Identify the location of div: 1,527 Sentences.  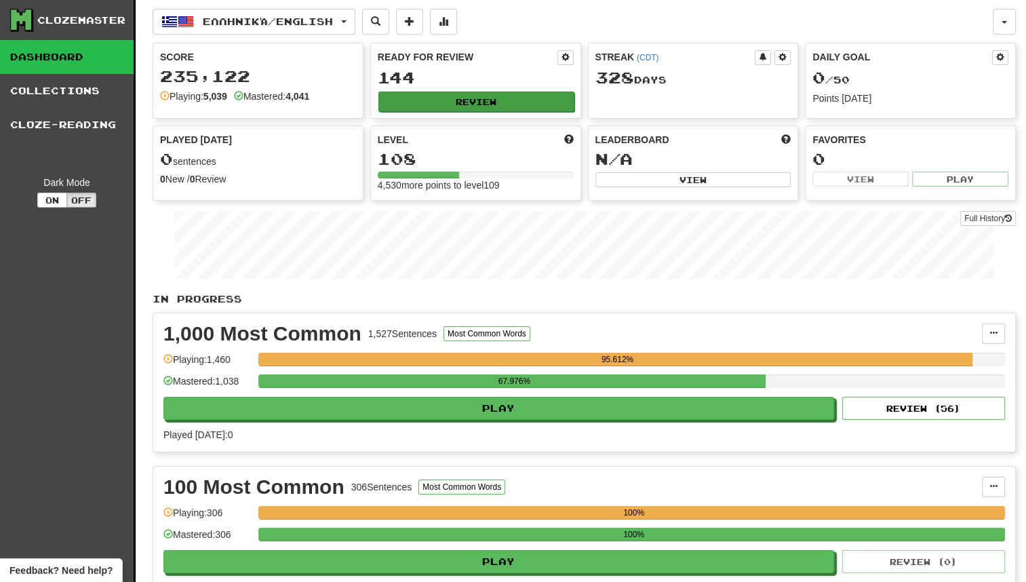
(402, 334).